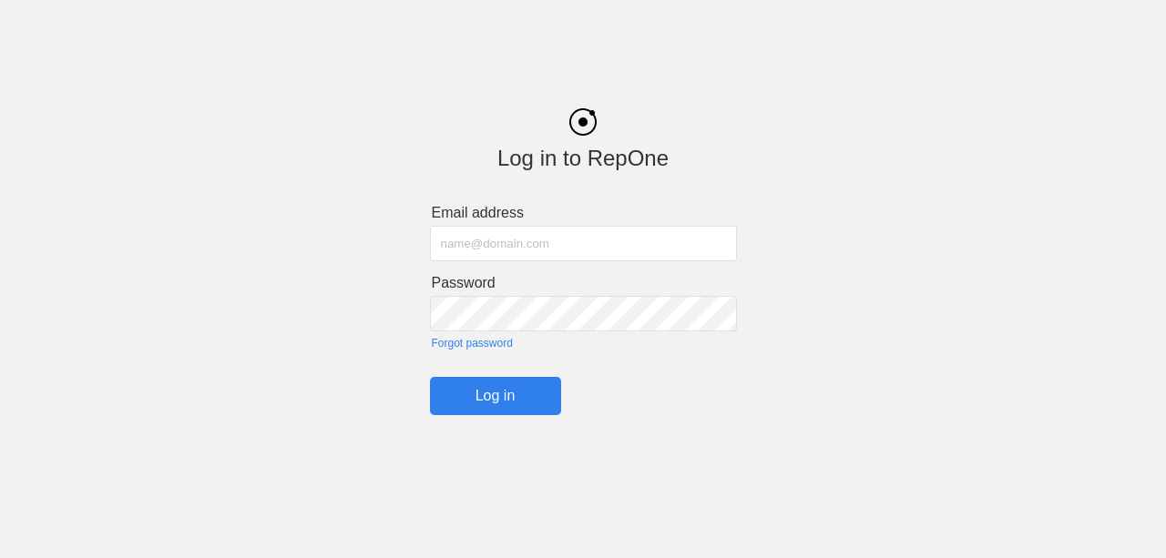  I want to click on label: Email address, so click(584, 213).